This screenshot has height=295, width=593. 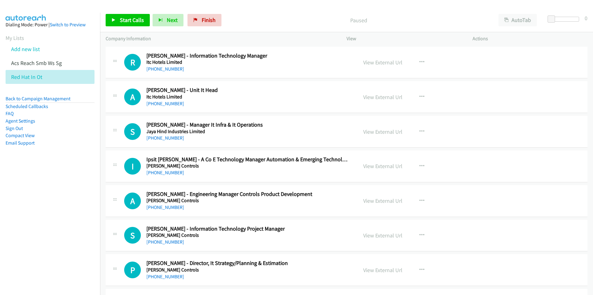 What do you see at coordinates (50, 25) in the screenshot?
I see `div: Dialing Mode: Power |` at bounding box center [50, 25].